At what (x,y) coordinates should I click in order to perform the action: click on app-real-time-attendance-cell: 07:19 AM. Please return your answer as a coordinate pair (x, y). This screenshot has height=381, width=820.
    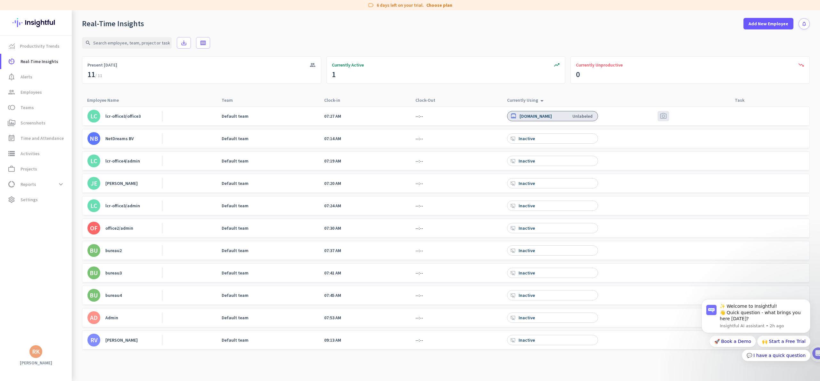
    Looking at the image, I should click on (332, 161).